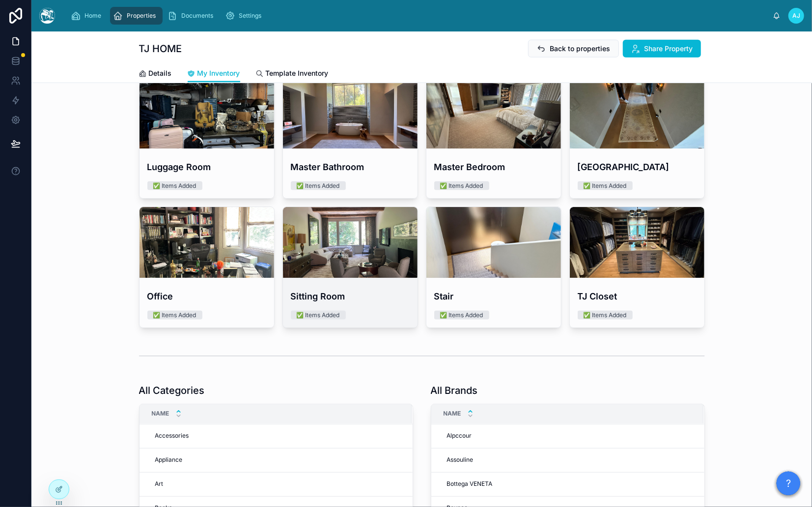 This screenshot has height=507, width=812. Describe the element at coordinates (418, 16) in the screenshot. I see `div: scrollable content` at that location.